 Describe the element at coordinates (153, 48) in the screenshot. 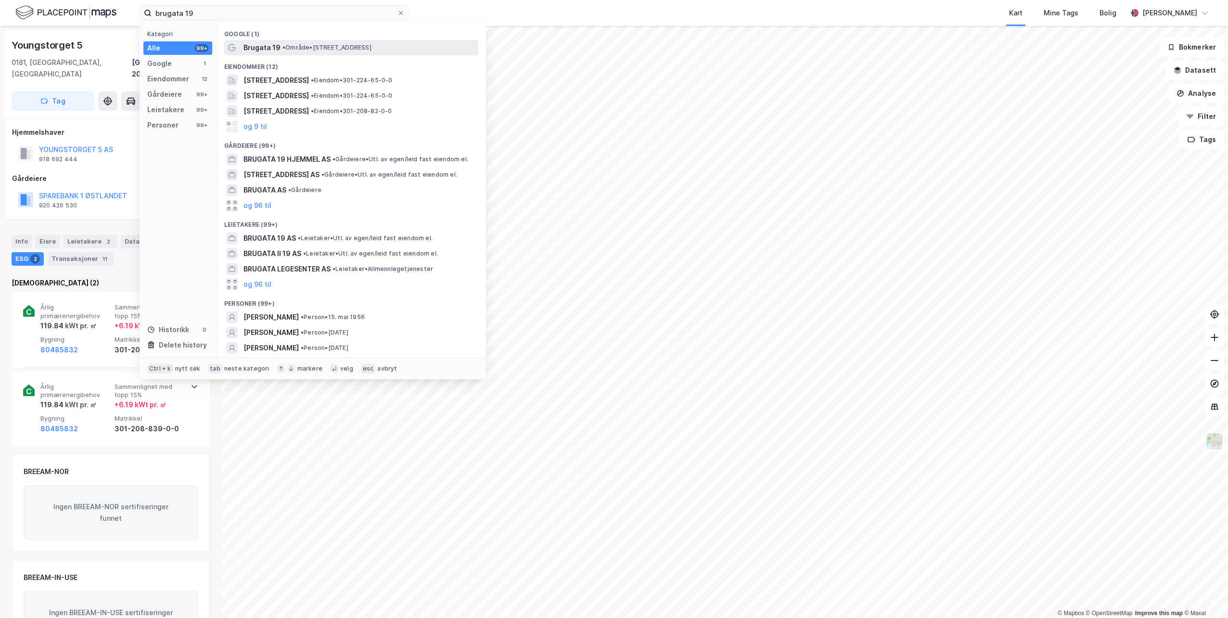

I see `div: Alle` at that location.